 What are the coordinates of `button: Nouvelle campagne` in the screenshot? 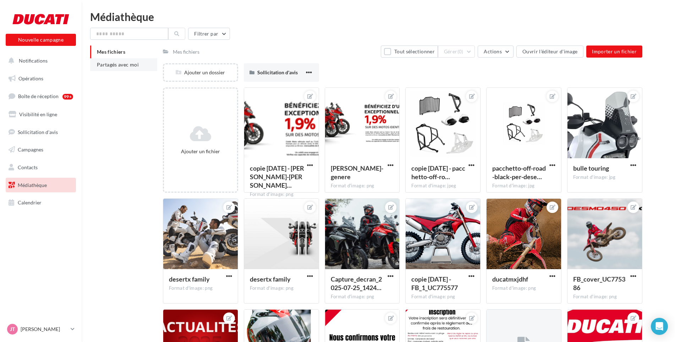 It's located at (41, 40).